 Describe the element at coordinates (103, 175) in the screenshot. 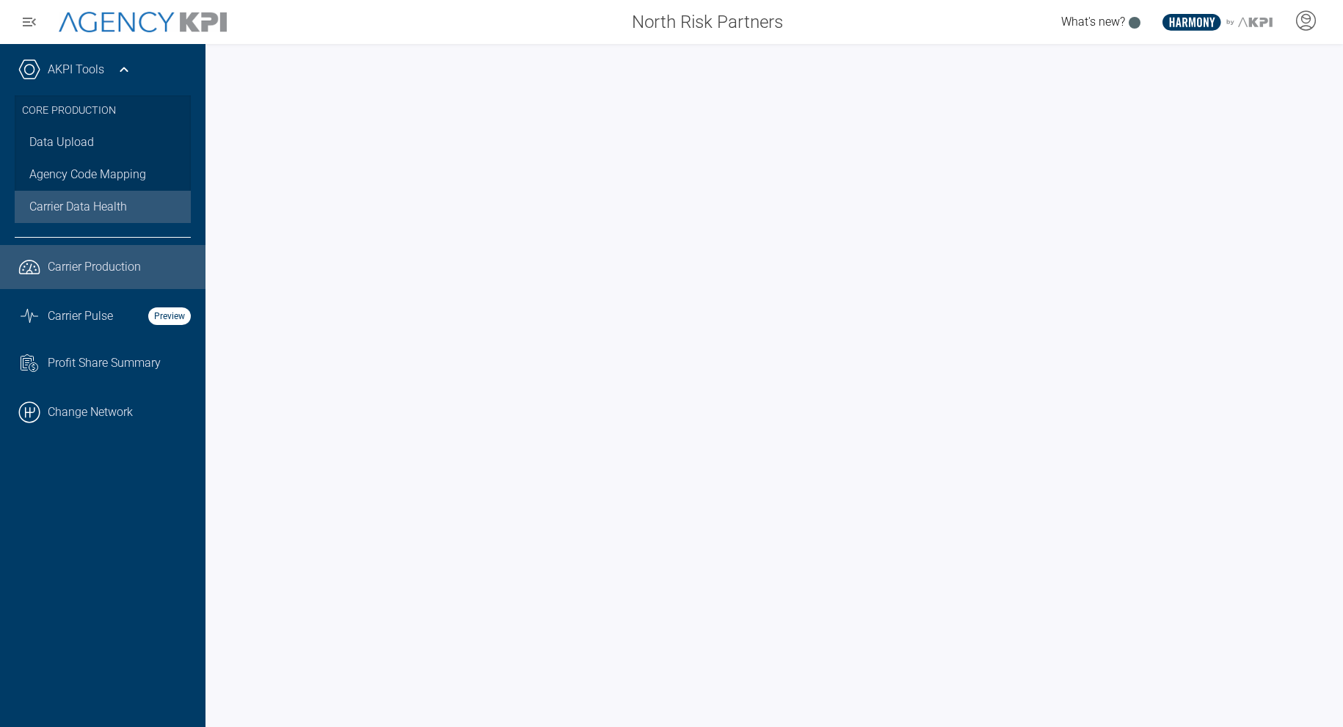

I see `a: Agency Code Mapping` at that location.